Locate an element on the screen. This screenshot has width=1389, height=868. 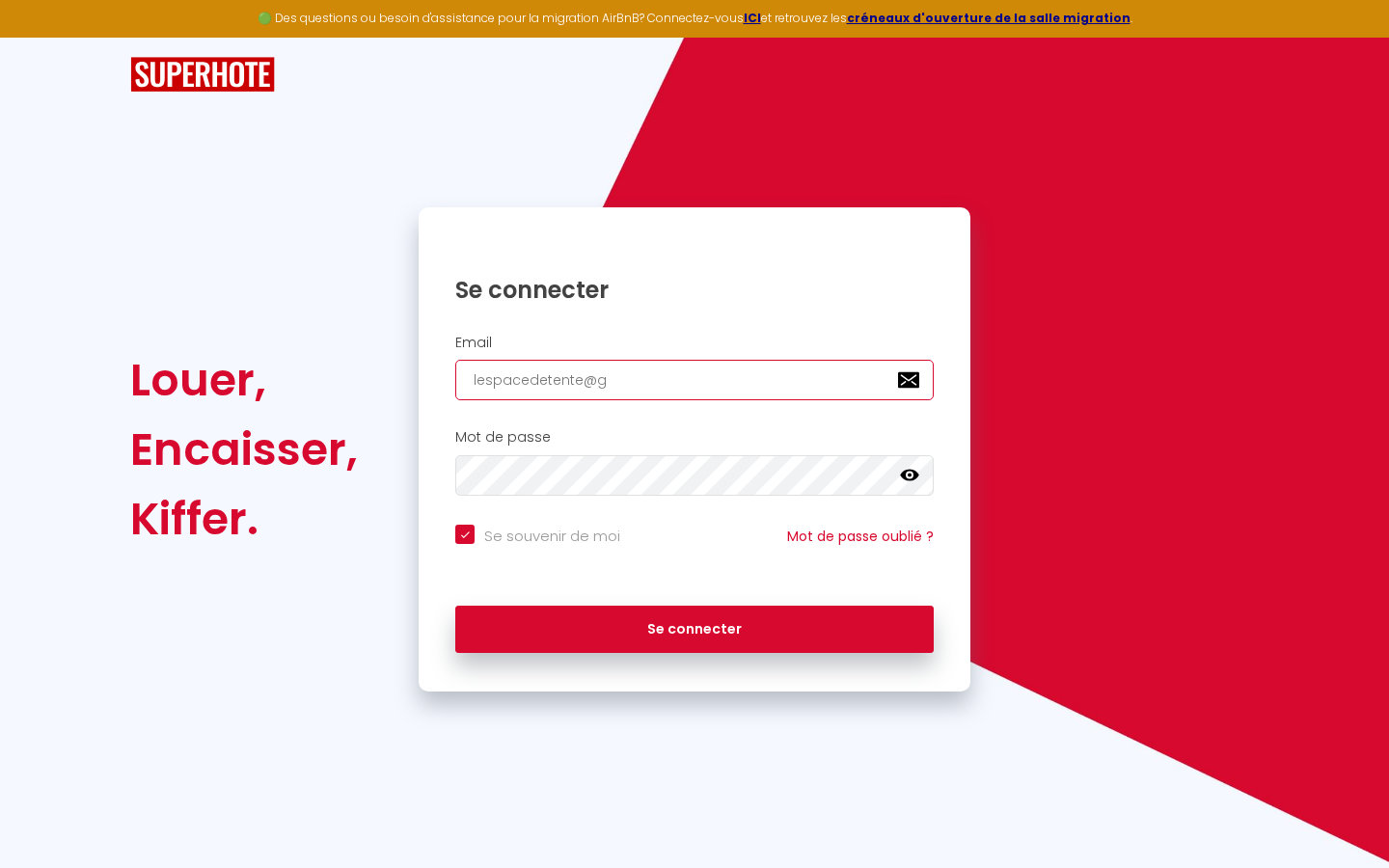
input: Ton Email is located at coordinates (694, 380).